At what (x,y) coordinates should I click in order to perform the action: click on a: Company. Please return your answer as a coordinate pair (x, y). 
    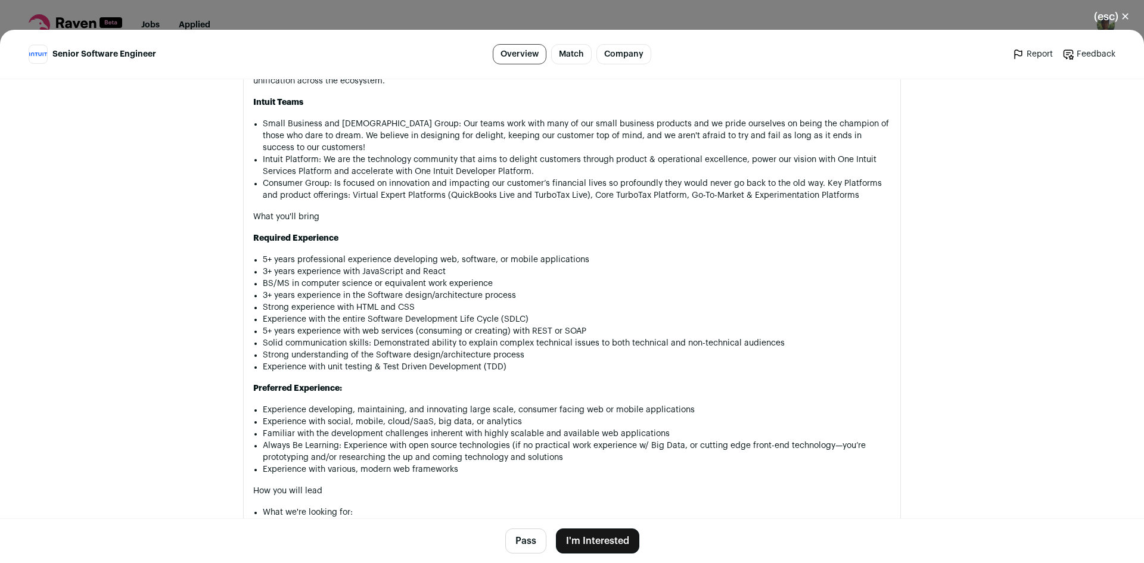
    Looking at the image, I should click on (624, 54).